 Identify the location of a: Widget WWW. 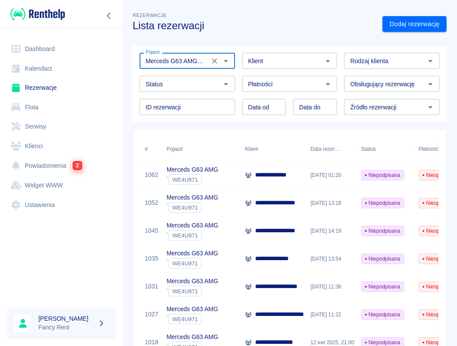
(61, 185).